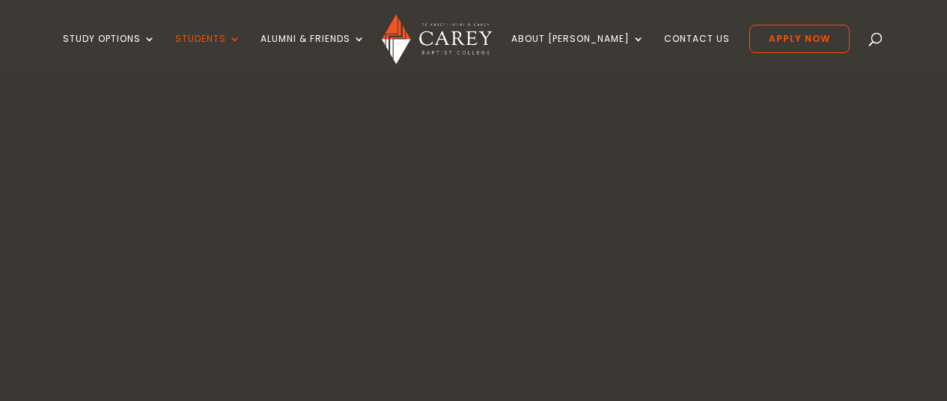  What do you see at coordinates (109, 51) in the screenshot?
I see `a: Study Options` at bounding box center [109, 51].